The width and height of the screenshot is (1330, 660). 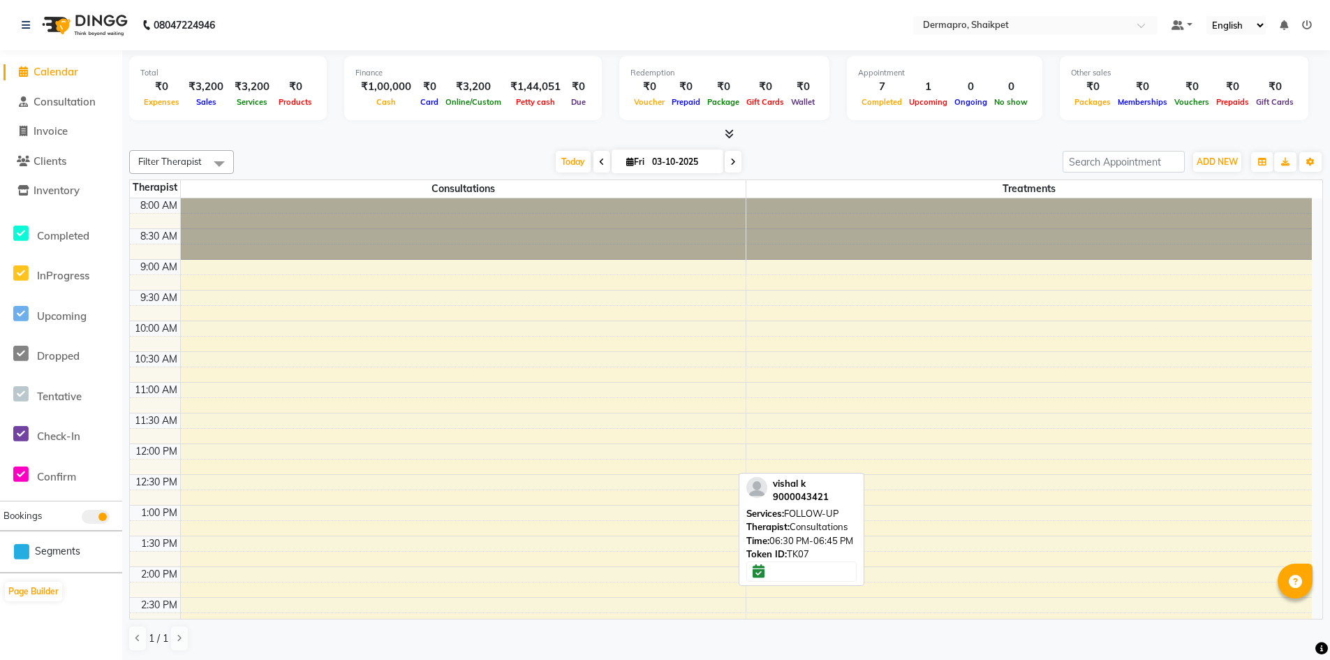 What do you see at coordinates (50, 161) in the screenshot?
I see `span: Clients` at bounding box center [50, 161].